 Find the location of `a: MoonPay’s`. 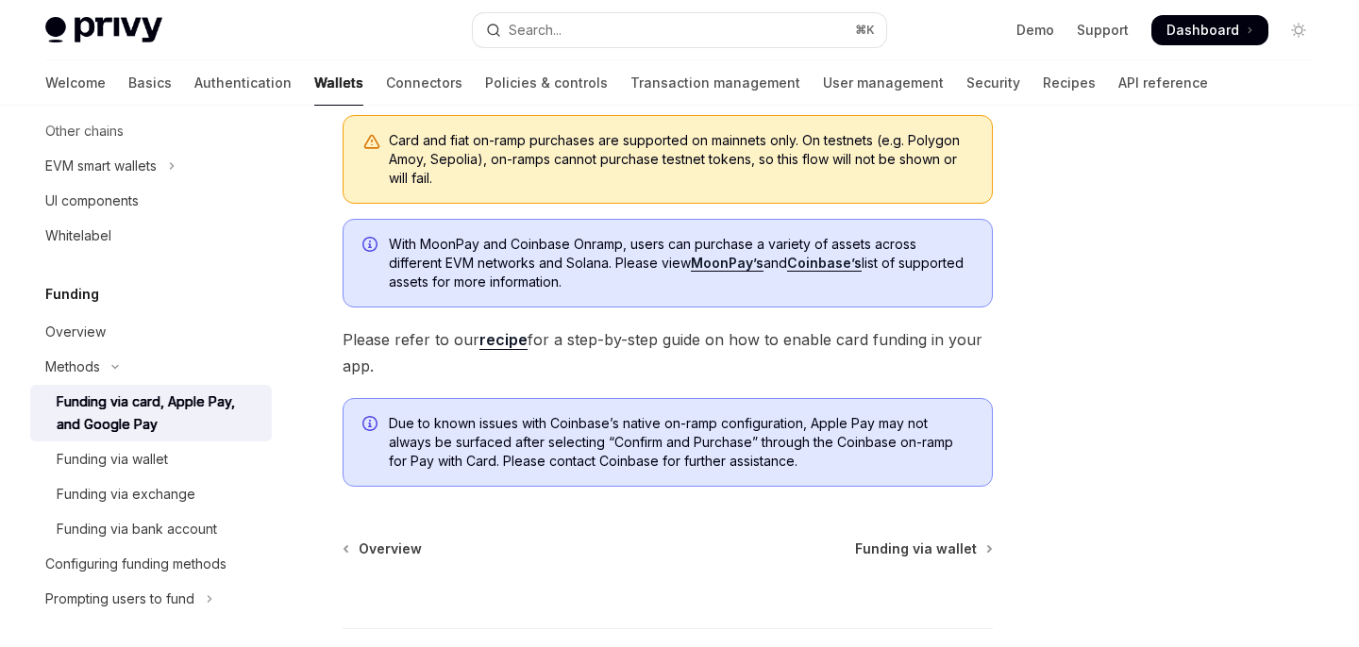

a: MoonPay’s is located at coordinates (727, 263).